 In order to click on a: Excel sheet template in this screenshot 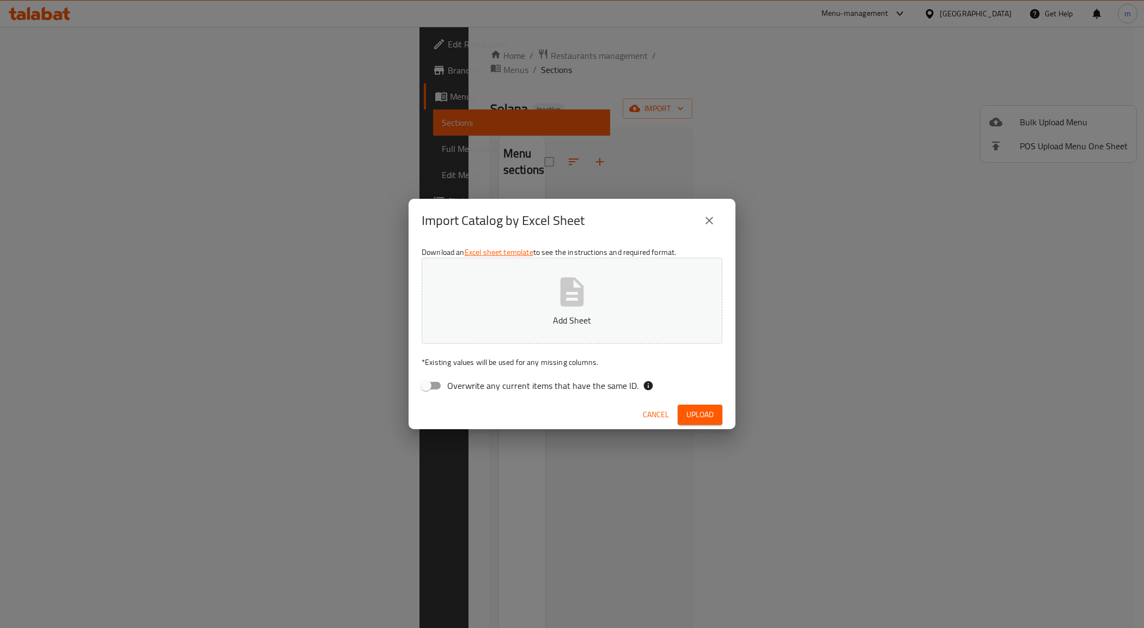, I will do `click(499, 252)`.